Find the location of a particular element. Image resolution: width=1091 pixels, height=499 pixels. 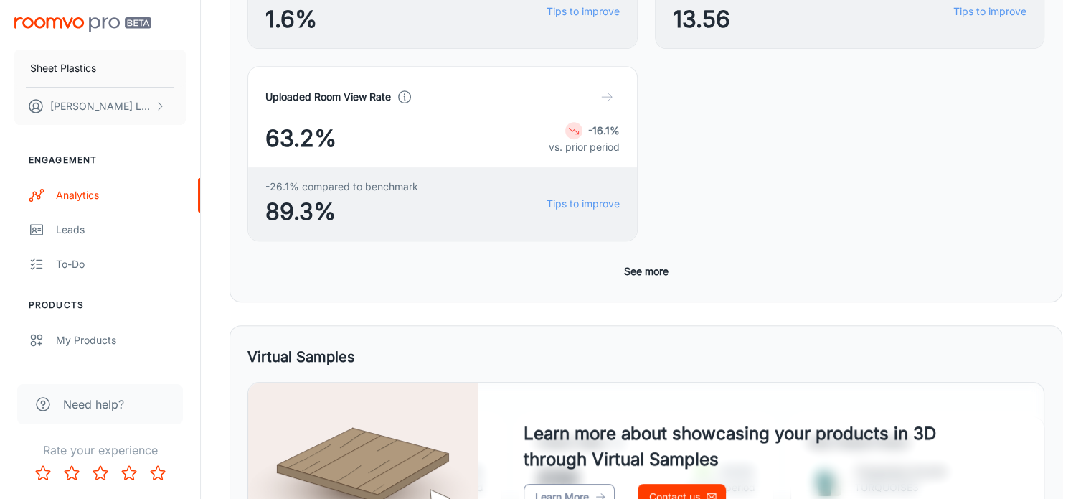

p: Rate your experience is located at coordinates (100, 450).